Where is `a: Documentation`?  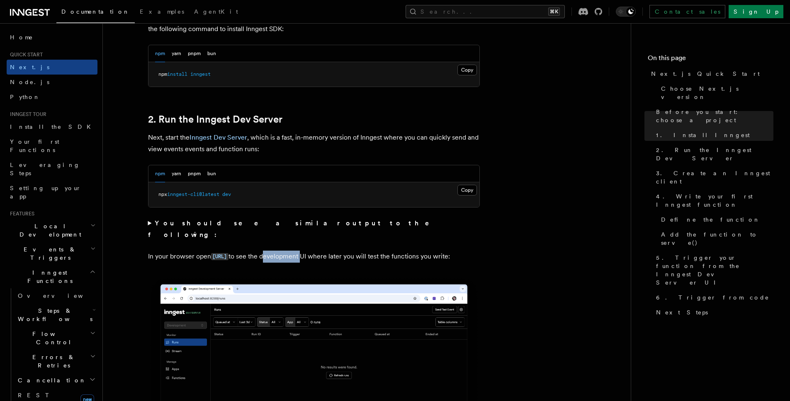
a: Documentation is located at coordinates (95, 13).